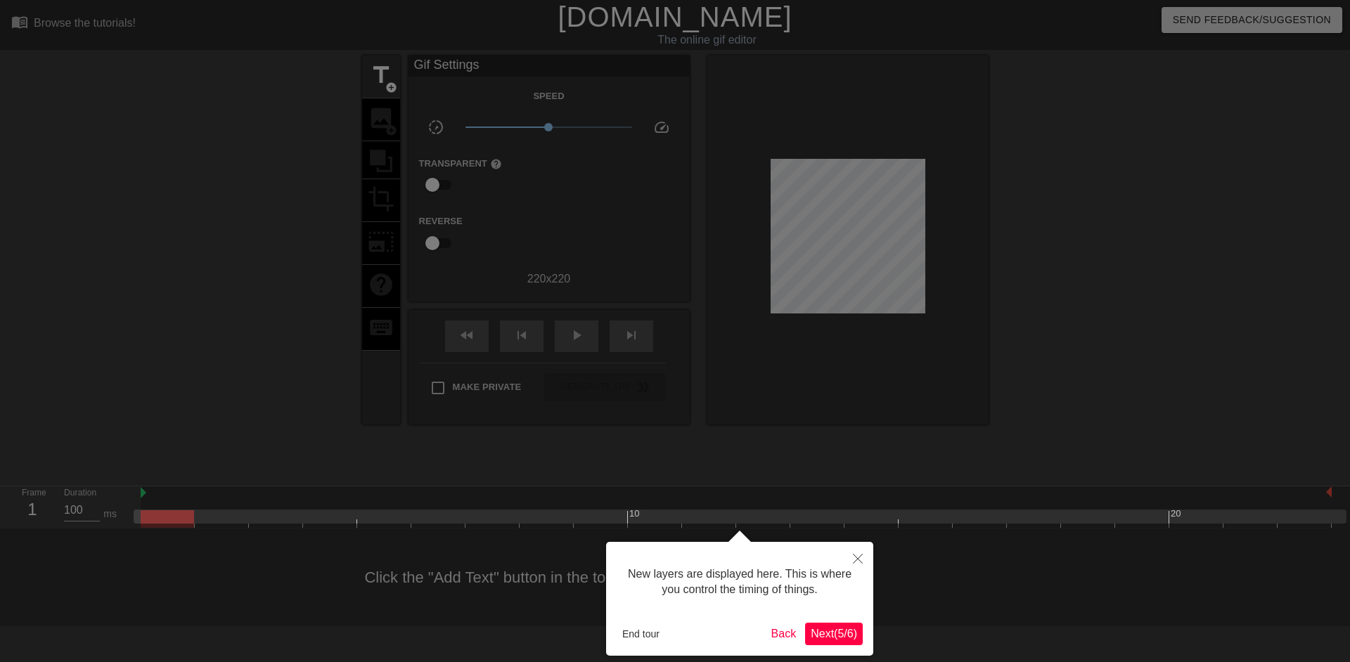 The image size is (1350, 662). I want to click on button: Close, so click(858, 558).